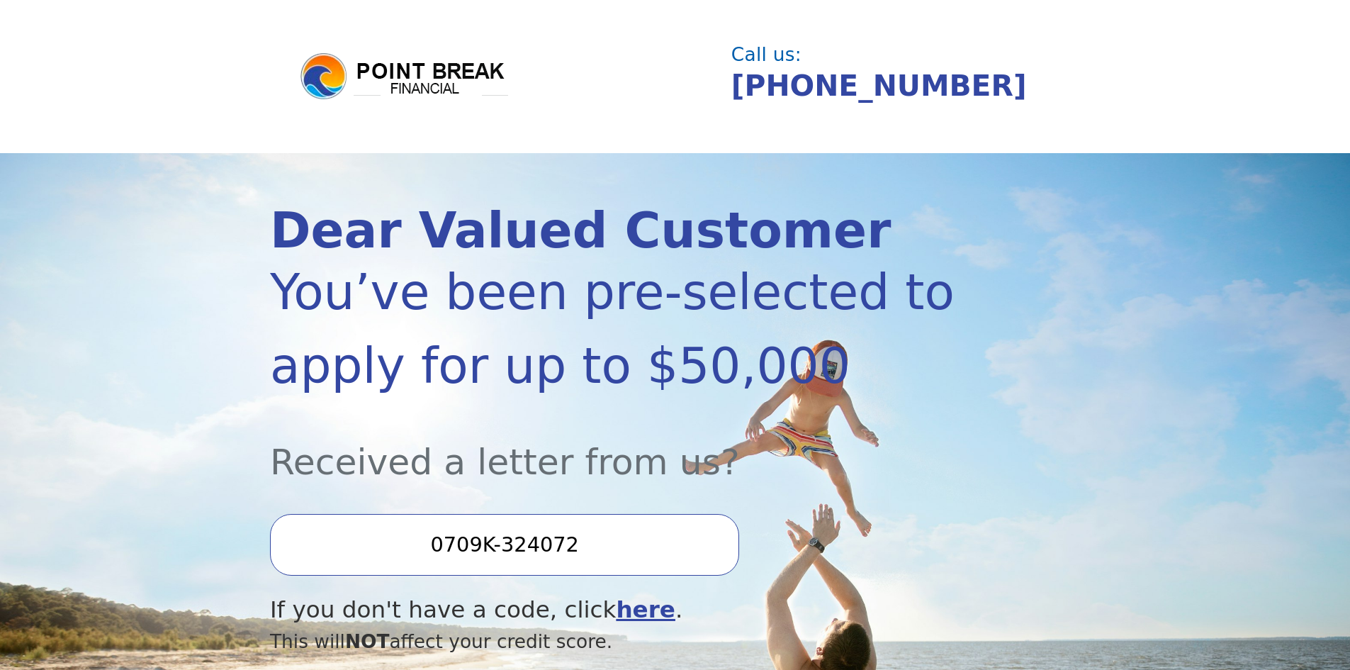 The width and height of the screenshot is (1350, 670). What do you see at coordinates (367, 641) in the screenshot?
I see `span: NOT` at bounding box center [367, 641].